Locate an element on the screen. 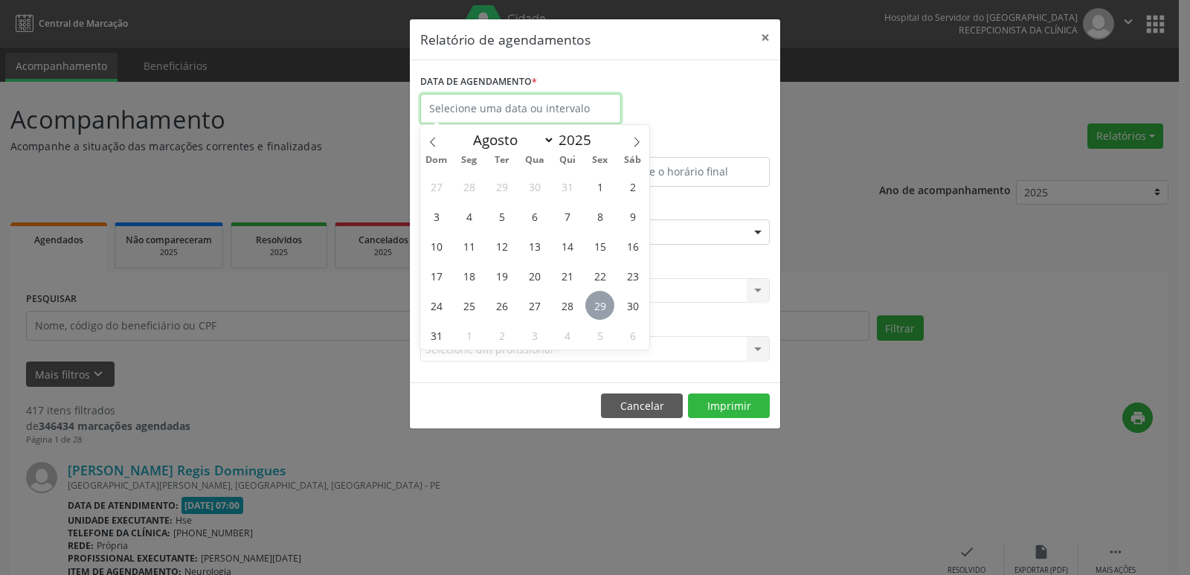 This screenshot has width=1190, height=575. span: Setembro 5, 2025 is located at coordinates (599, 335).